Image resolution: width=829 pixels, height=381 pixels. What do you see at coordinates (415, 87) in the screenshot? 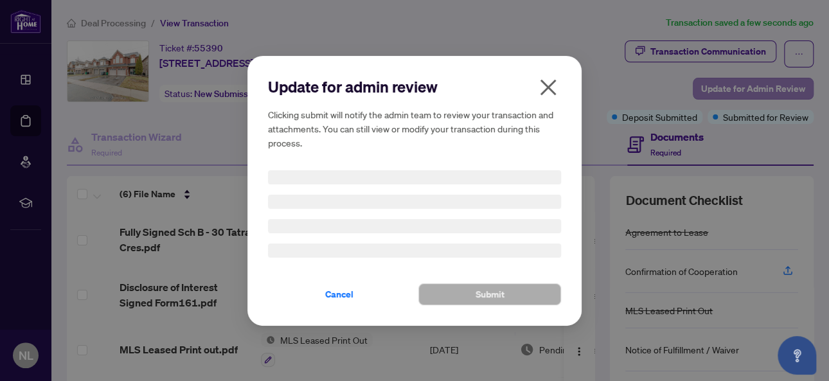
I see `h2: Update for admin review` at bounding box center [415, 87].